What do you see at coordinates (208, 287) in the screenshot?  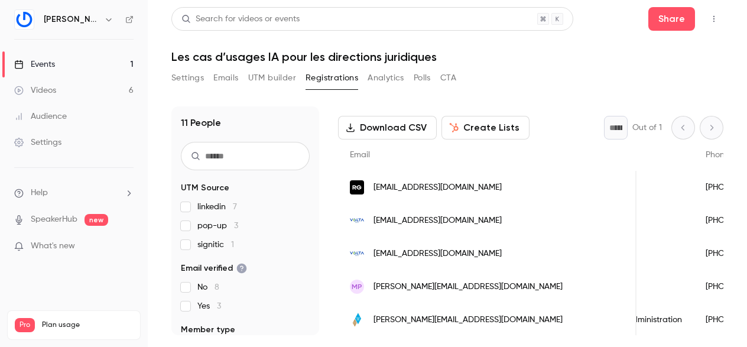 I see `span: No` at bounding box center [208, 287].